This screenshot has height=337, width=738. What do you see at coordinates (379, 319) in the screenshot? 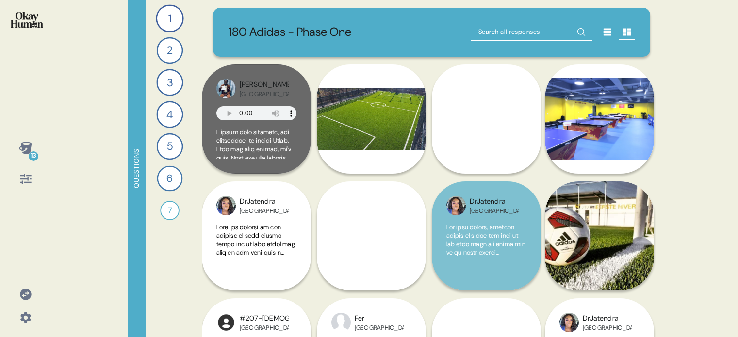
I see `div: Fer` at bounding box center [379, 319].